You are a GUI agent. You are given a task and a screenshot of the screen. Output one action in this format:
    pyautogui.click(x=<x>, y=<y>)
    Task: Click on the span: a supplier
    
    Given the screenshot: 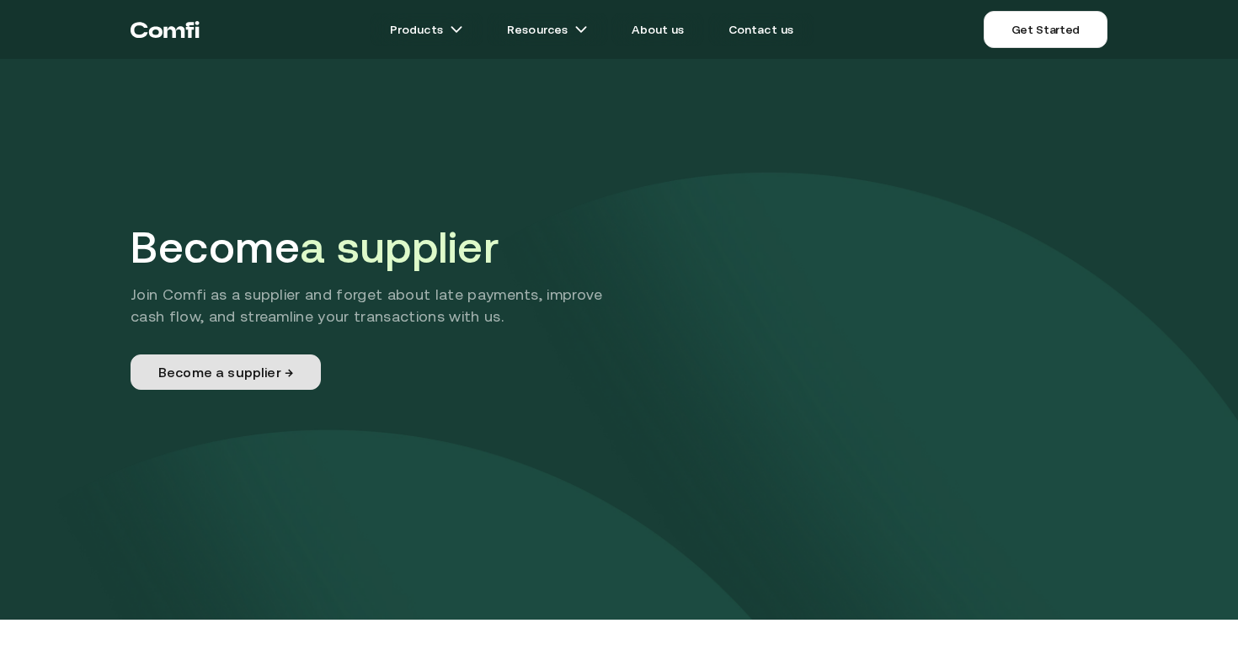 What is the action you would take?
    pyautogui.click(x=399, y=247)
    